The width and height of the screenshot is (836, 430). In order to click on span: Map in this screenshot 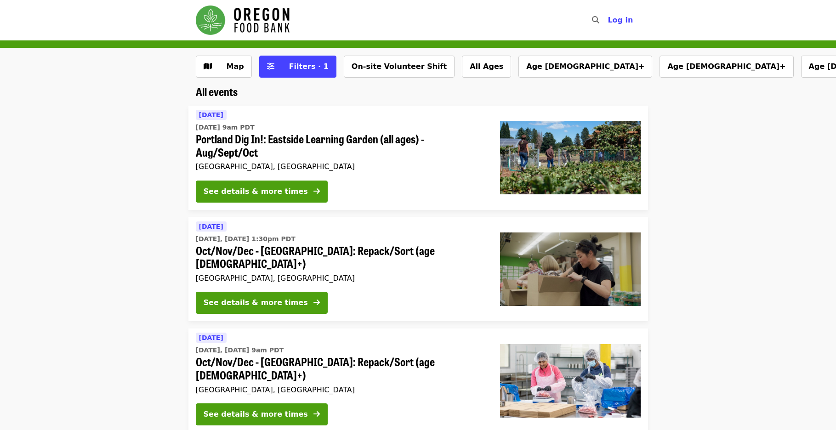, I will do `click(235, 66)`.